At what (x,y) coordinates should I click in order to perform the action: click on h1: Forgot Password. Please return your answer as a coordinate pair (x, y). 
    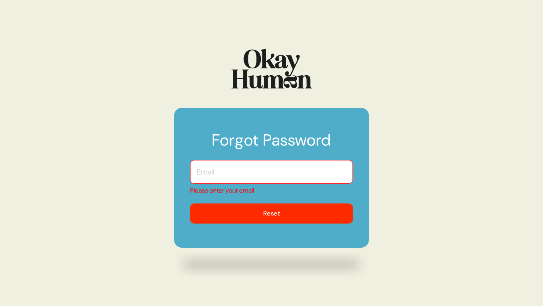
    Looking at the image, I should click on (271, 144).